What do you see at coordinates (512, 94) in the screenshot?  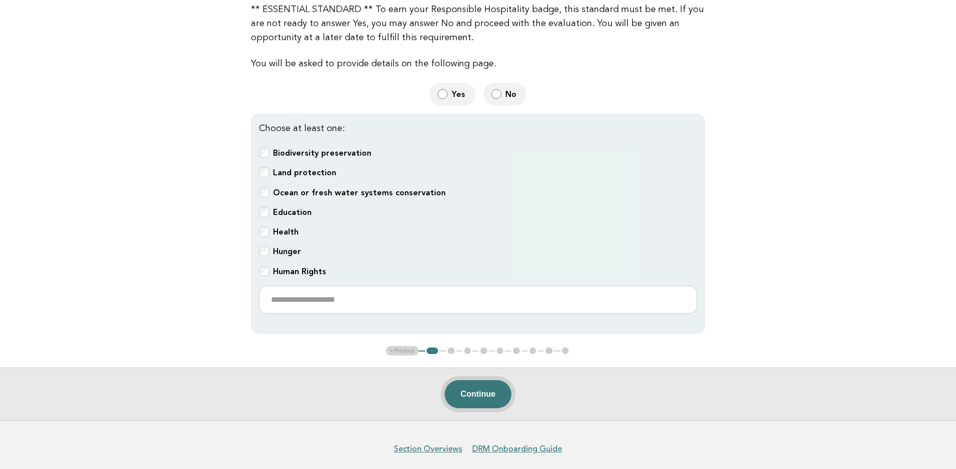 I see `span: No` at bounding box center [512, 94].